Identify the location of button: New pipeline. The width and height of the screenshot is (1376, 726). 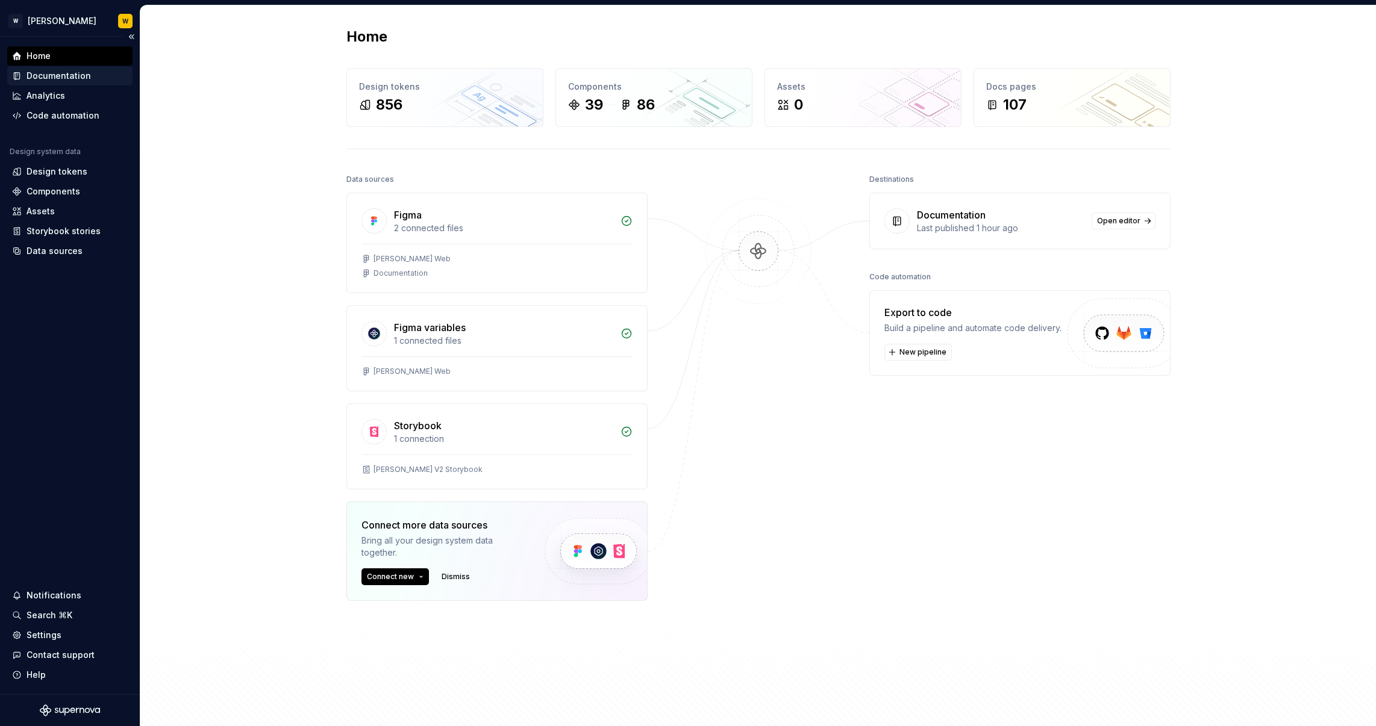
(918, 352).